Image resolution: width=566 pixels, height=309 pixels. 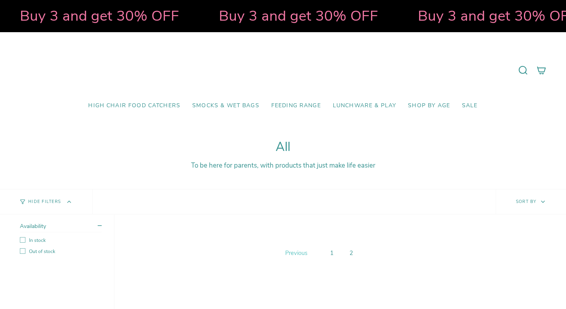 What do you see at coordinates (332, 253) in the screenshot?
I see `a: 1` at bounding box center [332, 253].